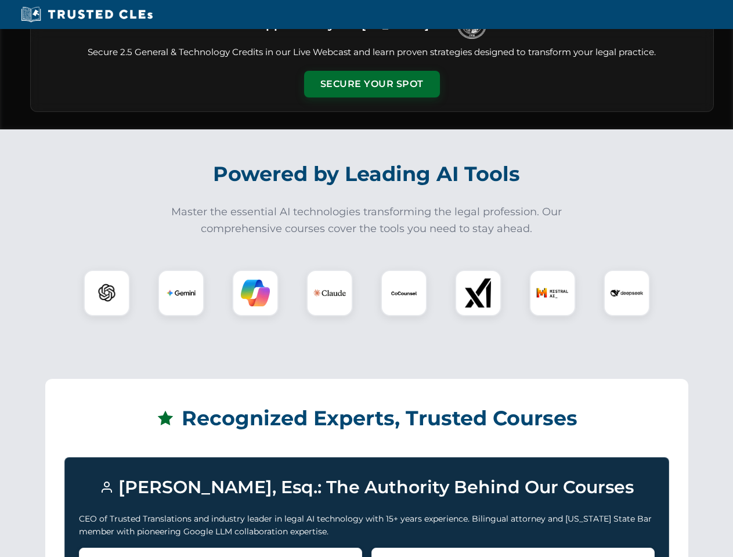  I want to click on img: Copilot Logo, so click(255, 293).